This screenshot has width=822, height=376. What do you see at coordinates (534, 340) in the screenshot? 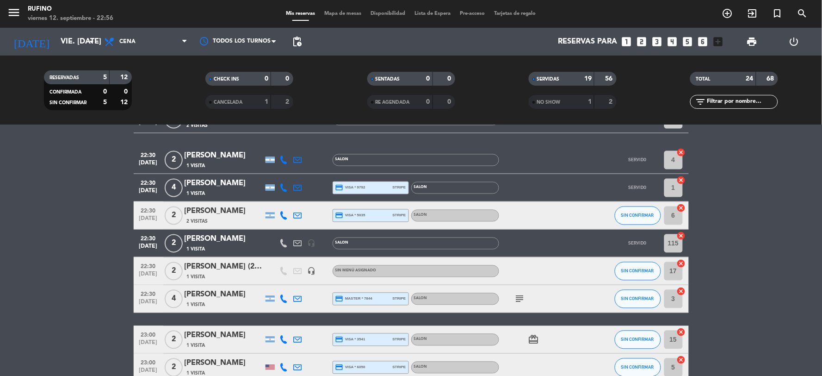
I see `i: card_giftcard` at bounding box center [534, 340].